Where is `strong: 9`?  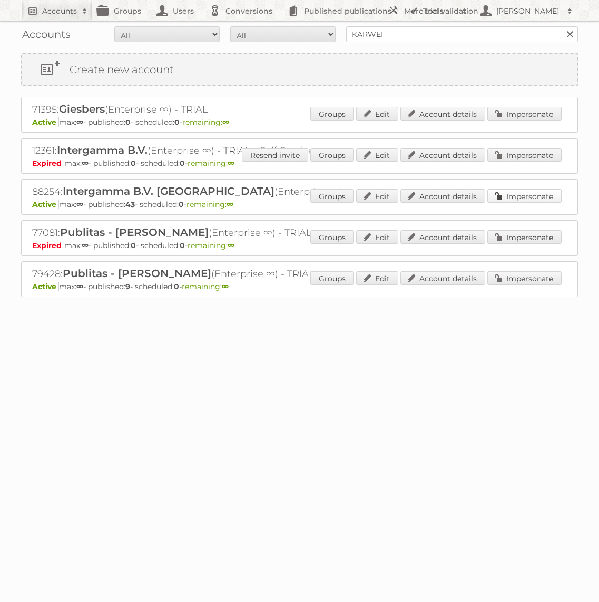
strong: 9 is located at coordinates (127, 287).